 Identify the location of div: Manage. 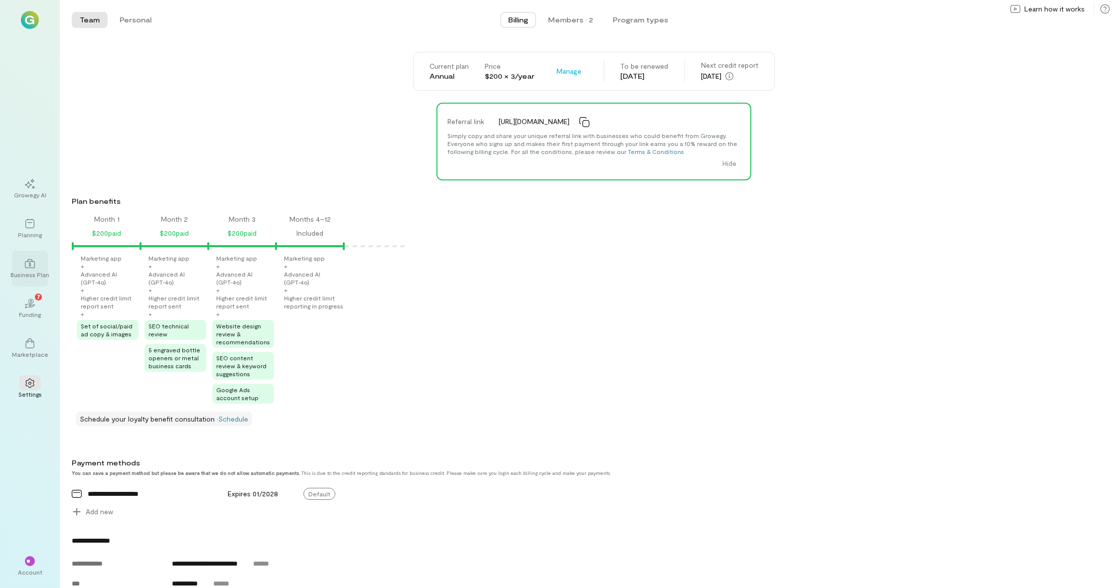
(569, 71).